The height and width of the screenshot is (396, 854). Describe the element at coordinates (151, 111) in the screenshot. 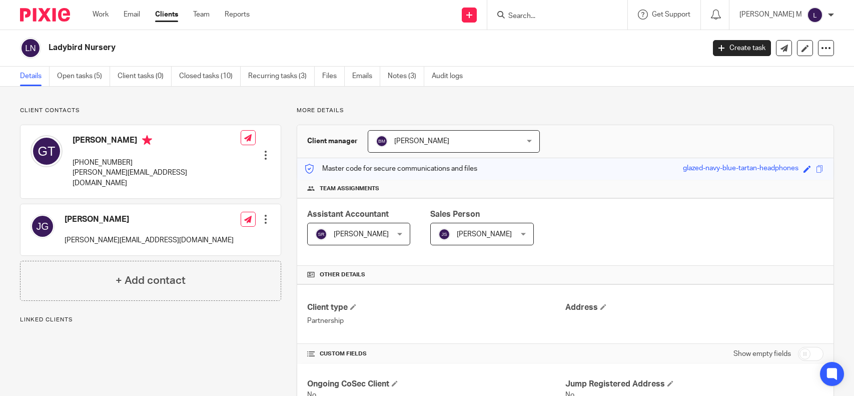

I see `p: Client contacts` at that location.